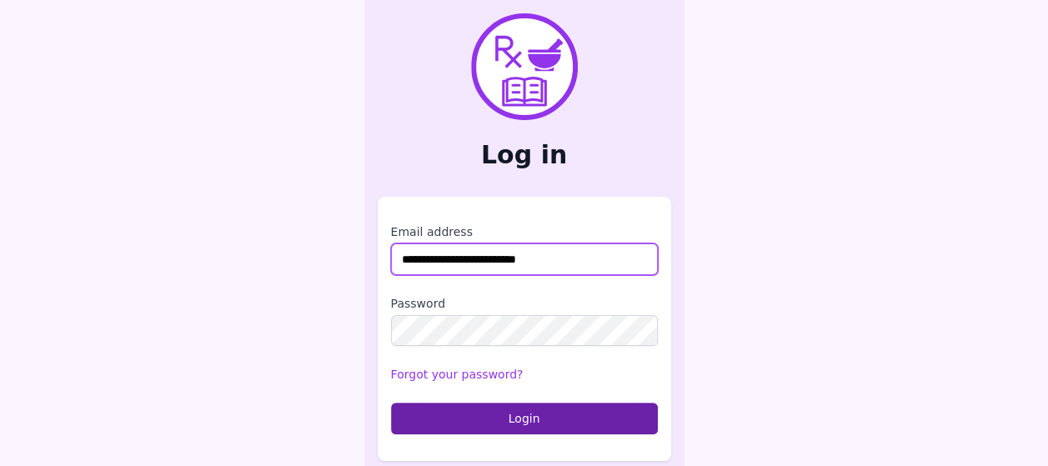 The image size is (1048, 466). What do you see at coordinates (524, 155) in the screenshot?
I see `h2: Log in` at bounding box center [524, 155].